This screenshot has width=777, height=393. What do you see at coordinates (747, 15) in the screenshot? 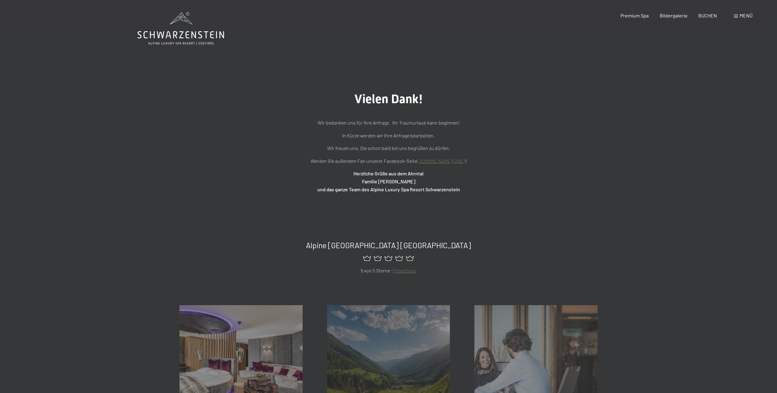
I see `span: Menü` at bounding box center [747, 15].